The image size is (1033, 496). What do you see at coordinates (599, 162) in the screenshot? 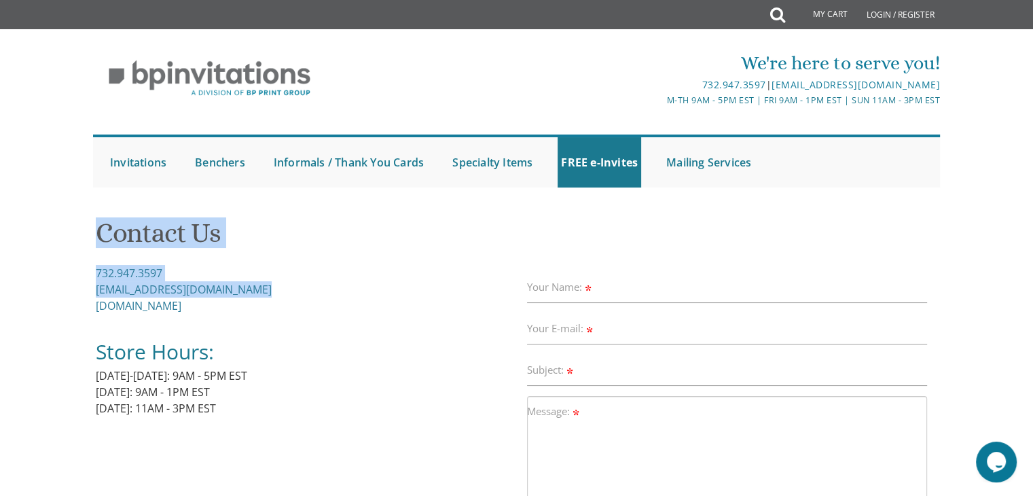
I see `a: FREE e-Invites` at bounding box center [599, 162].